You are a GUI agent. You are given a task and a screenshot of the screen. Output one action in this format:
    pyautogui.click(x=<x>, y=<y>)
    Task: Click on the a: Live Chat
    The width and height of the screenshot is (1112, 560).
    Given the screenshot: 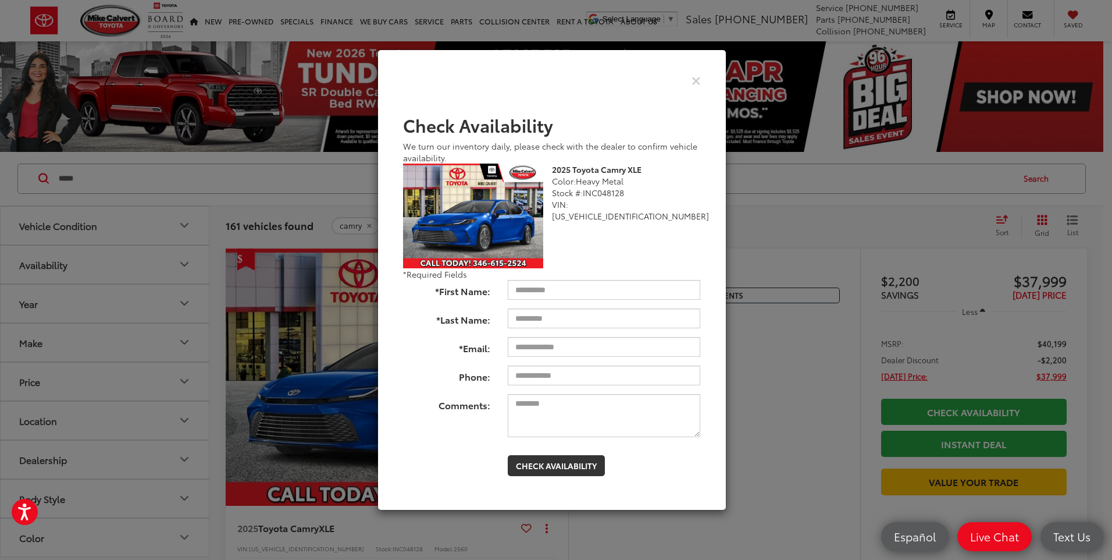 What is the action you would take?
    pyautogui.click(x=995, y=536)
    